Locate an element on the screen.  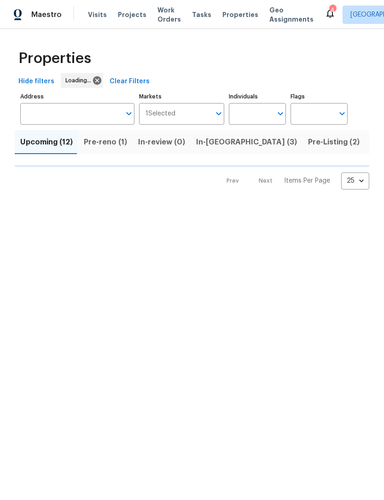
span: Clear Filters is located at coordinates (129, 81).